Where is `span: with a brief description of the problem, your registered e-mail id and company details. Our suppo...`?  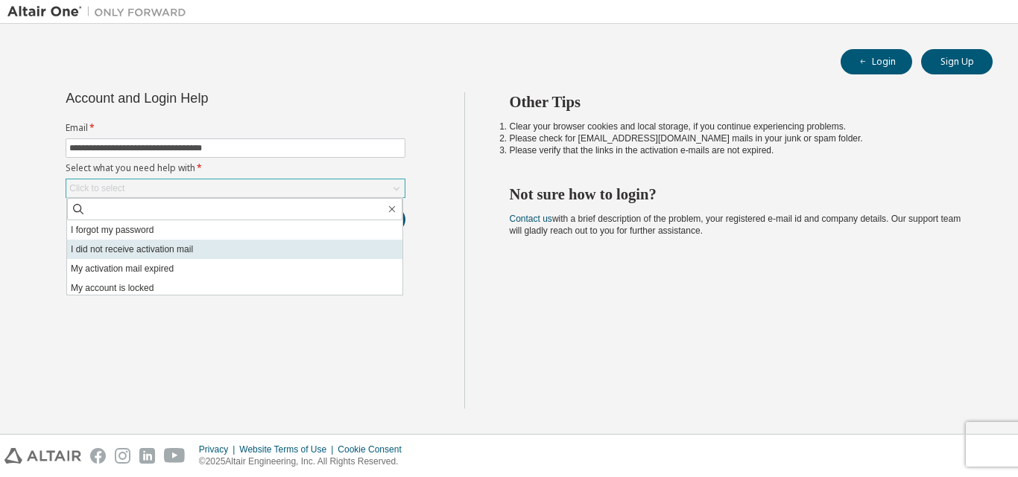 span: with a brief description of the problem, your registered e-mail id and company details. Our suppo... is located at coordinates (735, 225).